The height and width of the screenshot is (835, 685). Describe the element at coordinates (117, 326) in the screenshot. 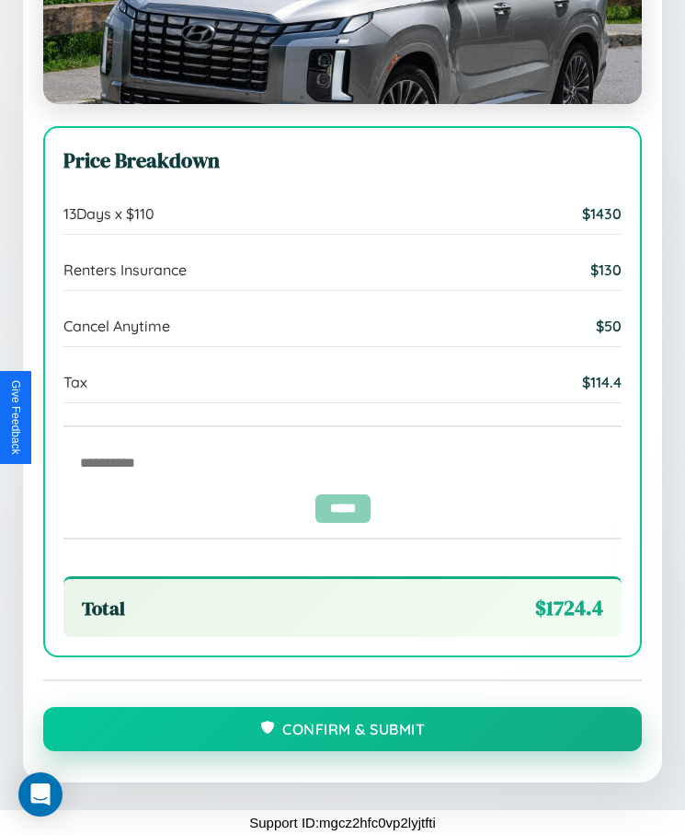

I see `span: Cancel Anytime` at that location.